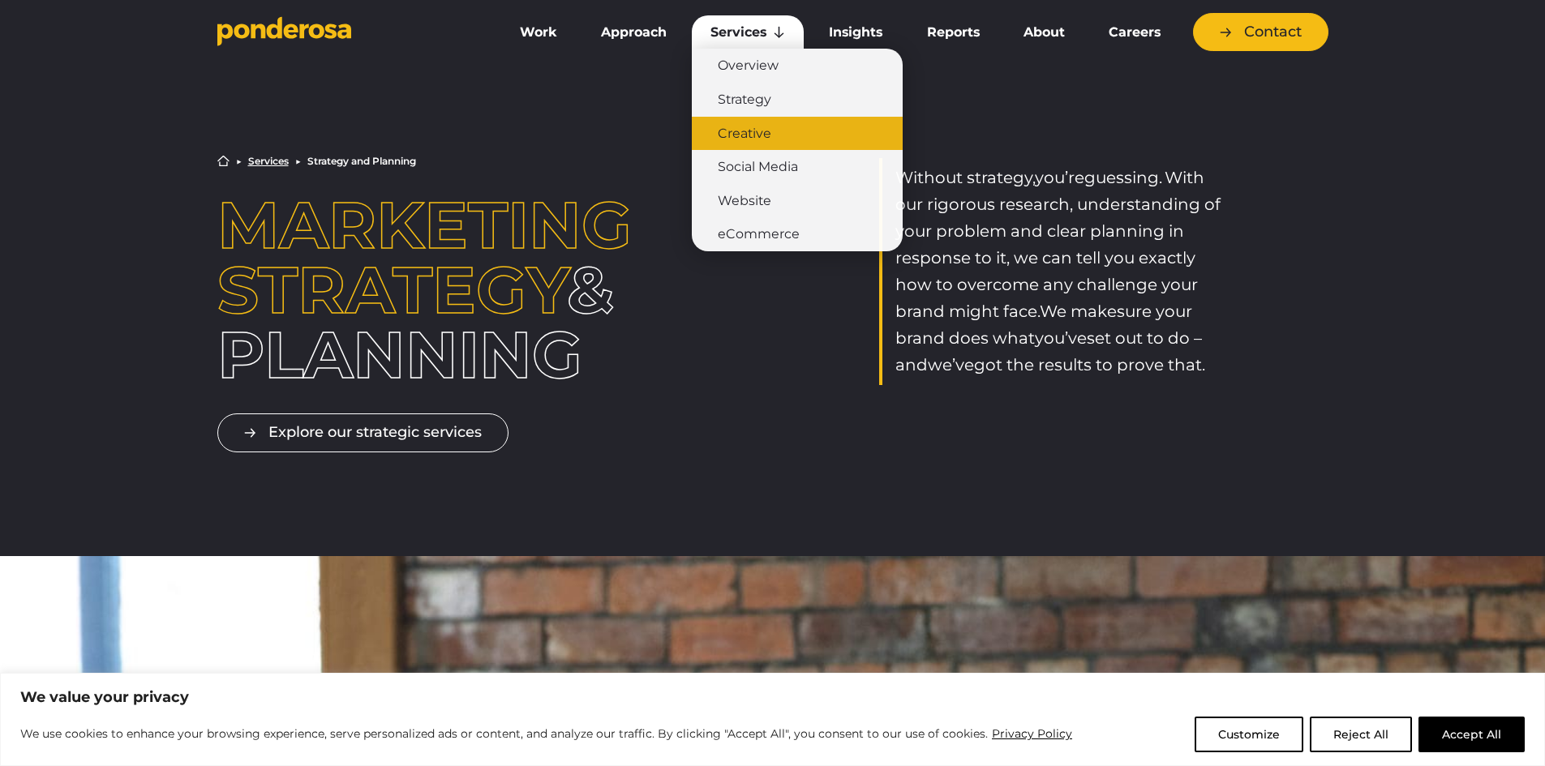 Image resolution: width=1545 pixels, height=766 pixels. Describe the element at coordinates (797, 66) in the screenshot. I see `a: Overview` at that location.